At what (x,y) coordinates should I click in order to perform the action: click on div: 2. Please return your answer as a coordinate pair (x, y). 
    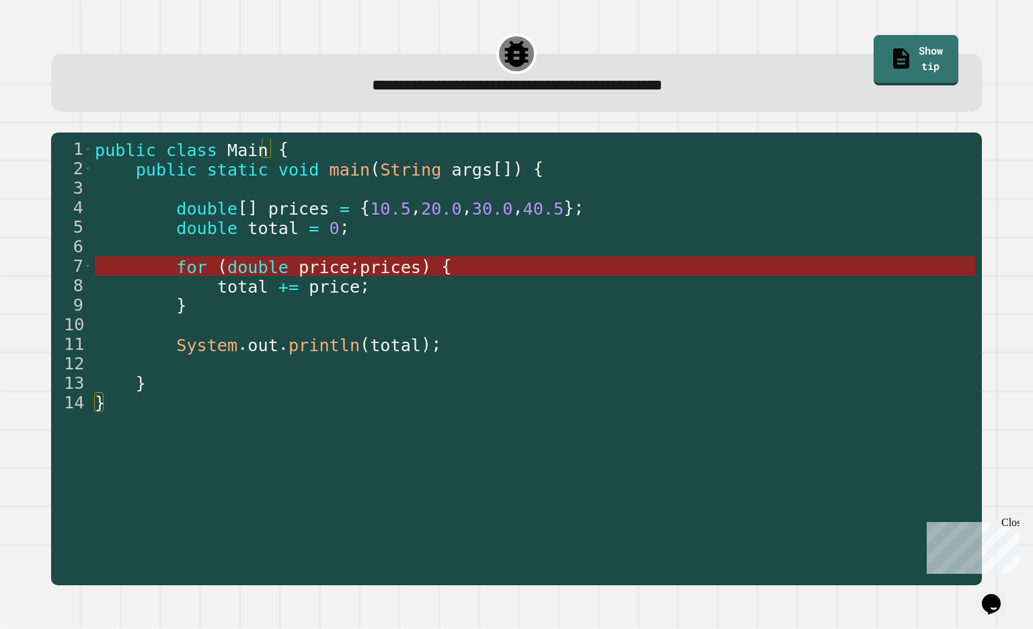
    Looking at the image, I should click on (71, 168).